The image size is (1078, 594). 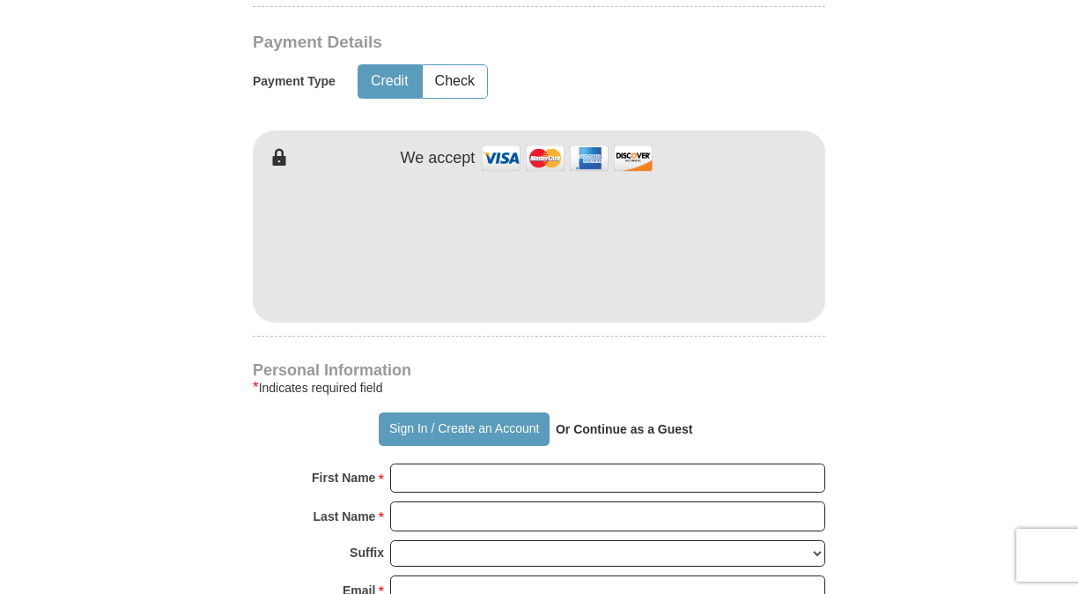 I want to click on h4: We accept, so click(x=438, y=159).